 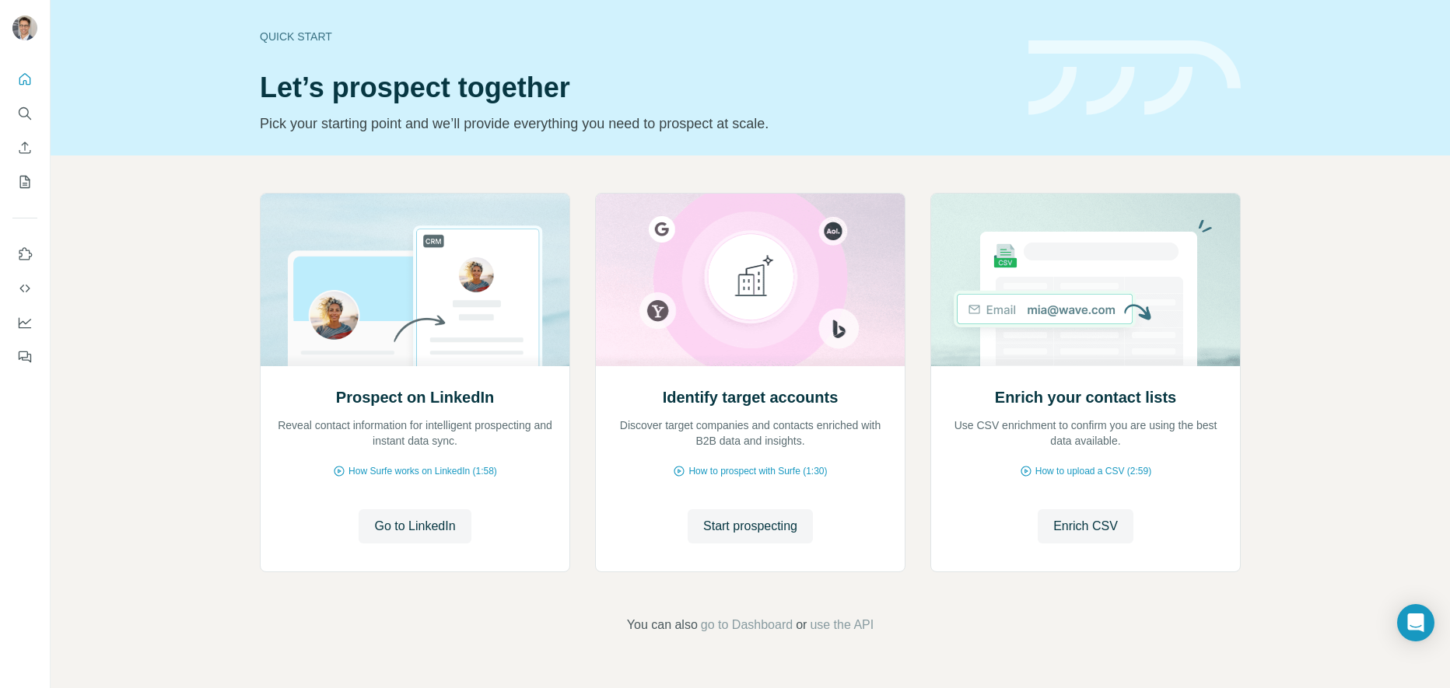 What do you see at coordinates (842, 625) in the screenshot?
I see `button: use the API` at bounding box center [842, 625].